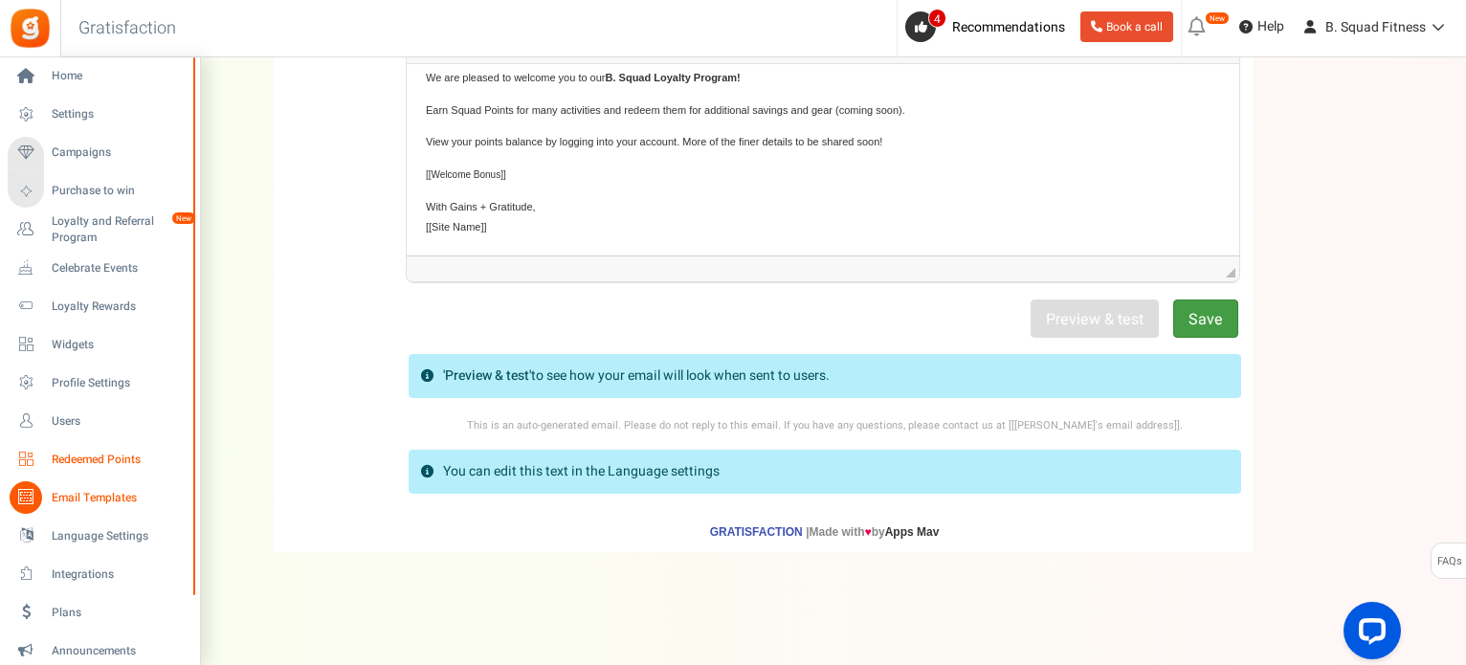 This screenshot has width=1466, height=665. I want to click on a: Integrations, so click(99, 574).